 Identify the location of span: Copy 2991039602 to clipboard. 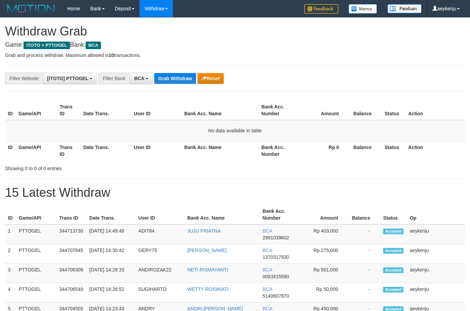
(276, 238).